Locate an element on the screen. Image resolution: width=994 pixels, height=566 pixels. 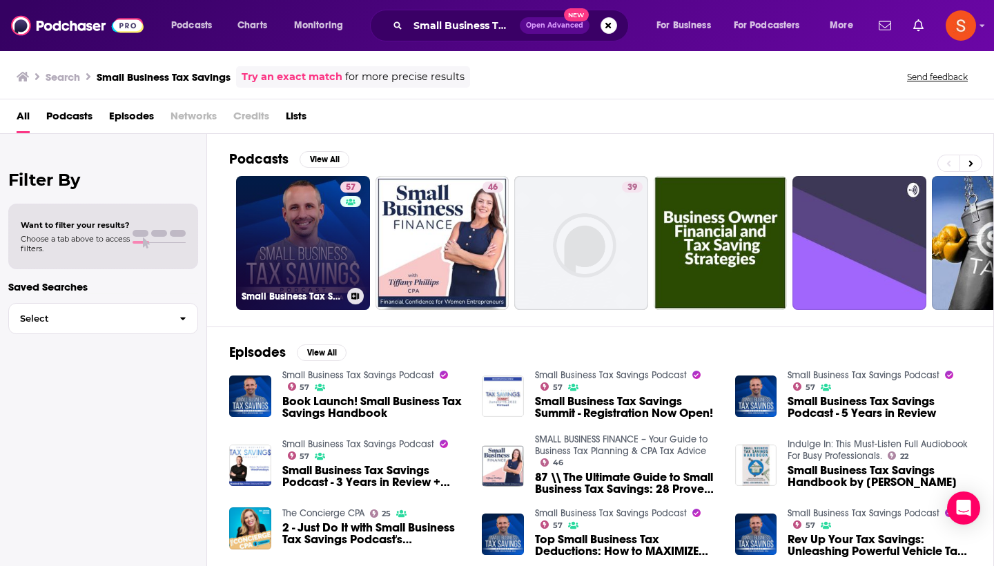
h3: Small Business Tax Savings is located at coordinates (164, 77).